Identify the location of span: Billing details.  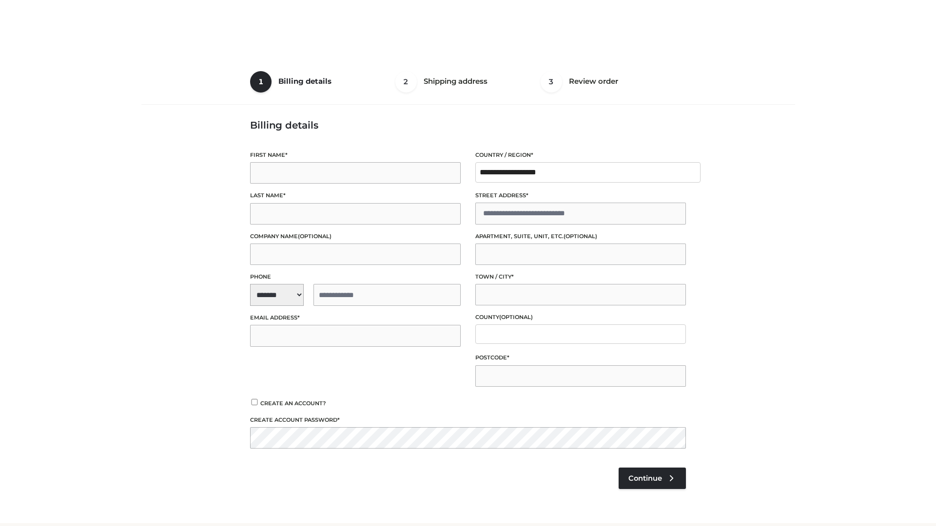
(305, 81).